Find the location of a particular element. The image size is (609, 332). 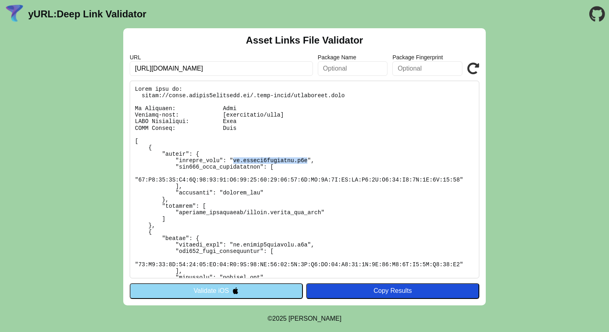

a: Michael Ibragimchayev's Personal Site is located at coordinates (315, 318).